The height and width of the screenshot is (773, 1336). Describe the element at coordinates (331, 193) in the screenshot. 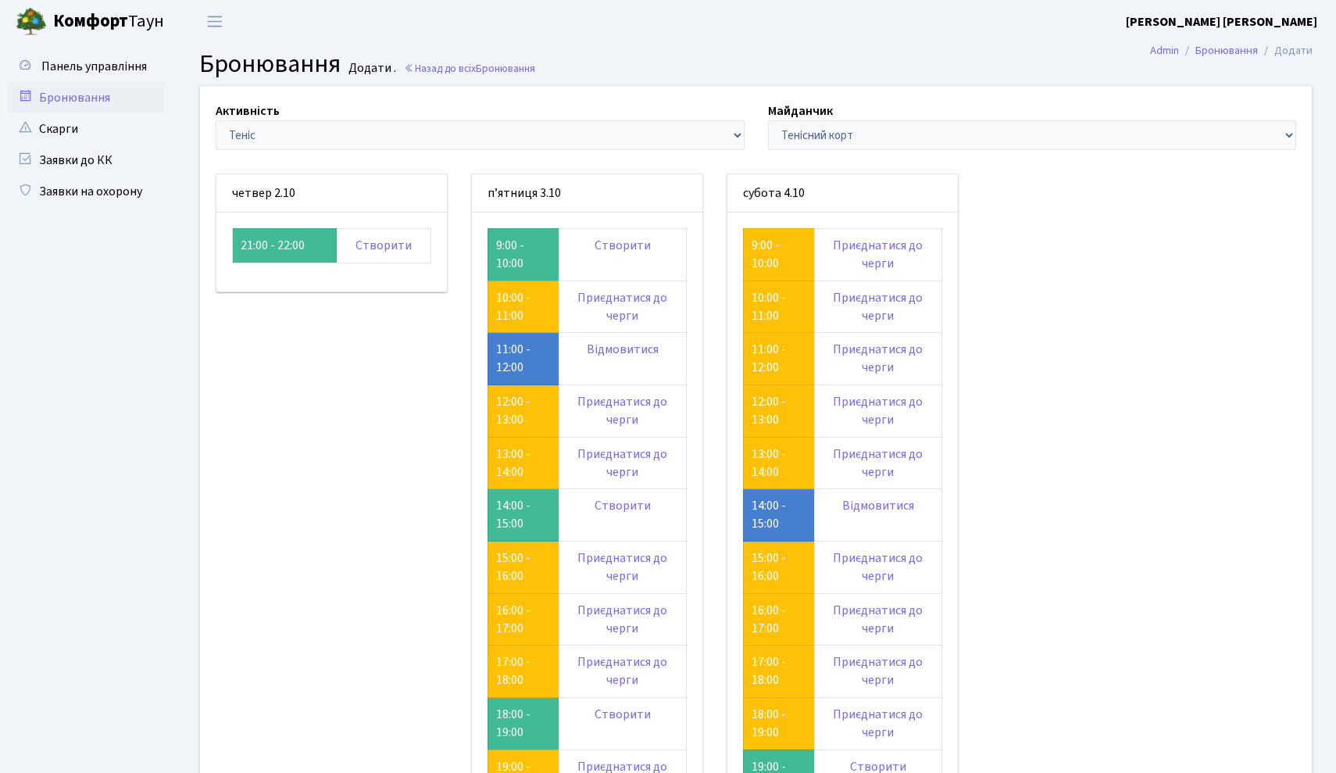

I see `div: четвер 2.10` at that location.